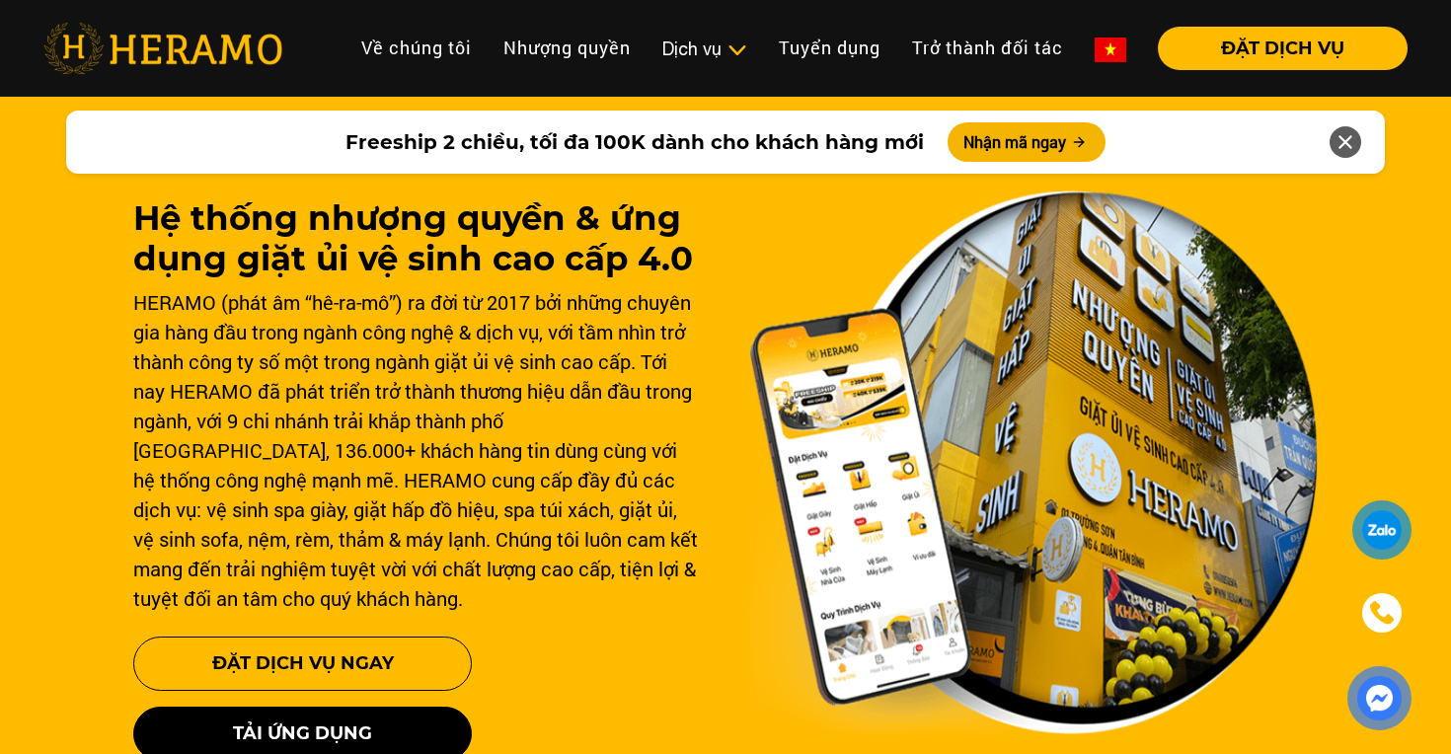  What do you see at coordinates (987, 47) in the screenshot?
I see `a: Trở thành đối tác` at bounding box center [987, 47].